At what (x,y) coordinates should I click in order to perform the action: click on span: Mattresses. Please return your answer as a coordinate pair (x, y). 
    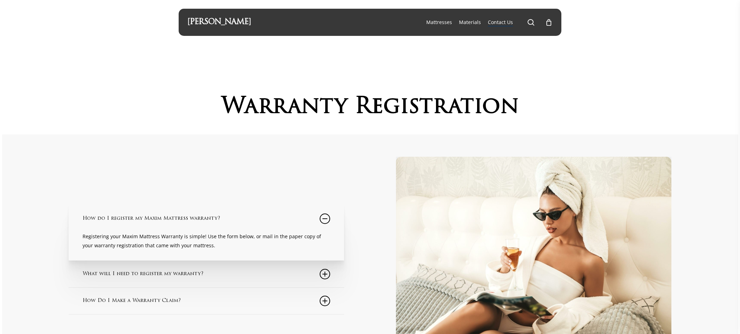
    Looking at the image, I should click on (439, 22).